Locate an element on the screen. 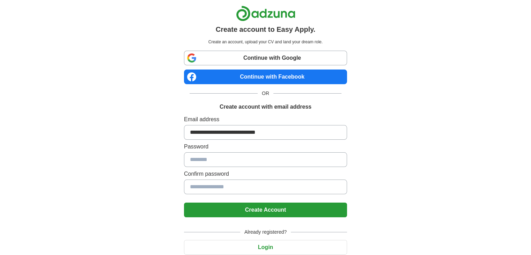  img: Adzuna logo is located at coordinates (265, 13).